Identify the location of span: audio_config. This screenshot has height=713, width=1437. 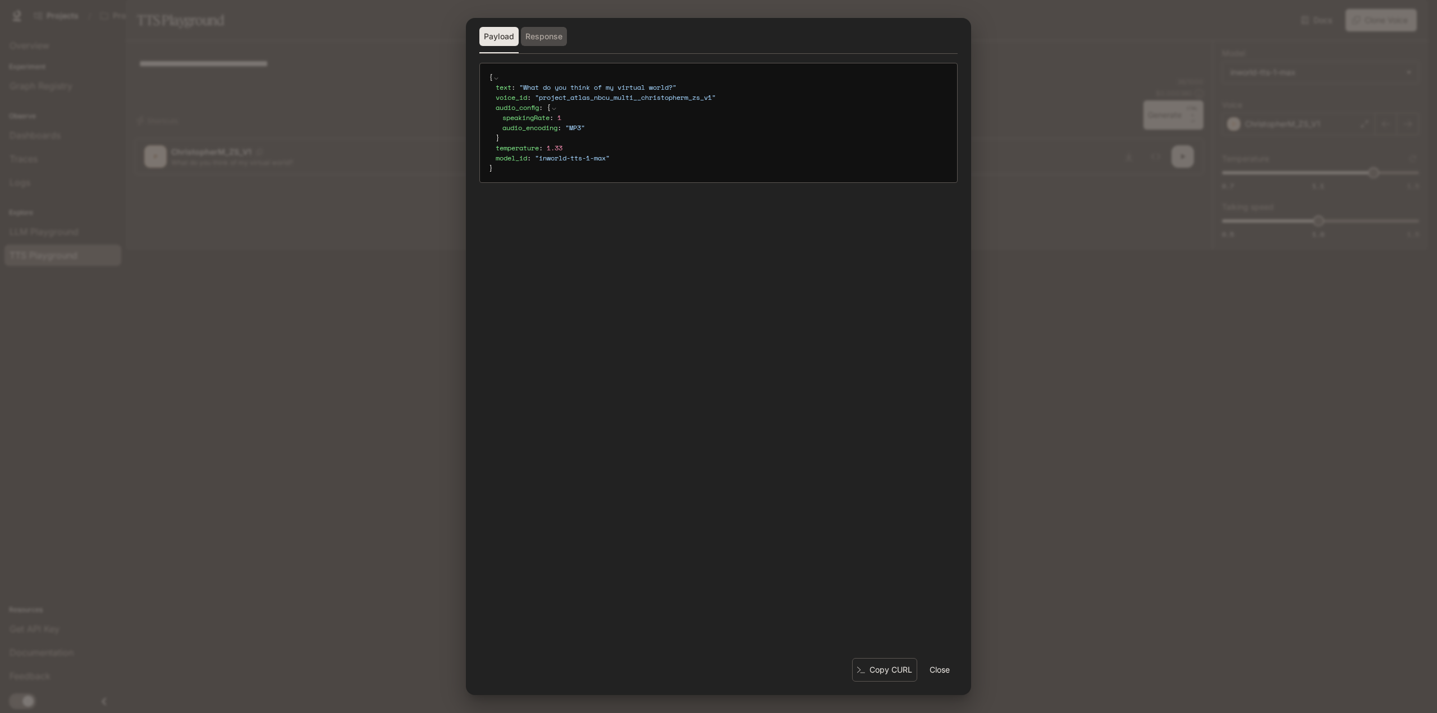
(517, 107).